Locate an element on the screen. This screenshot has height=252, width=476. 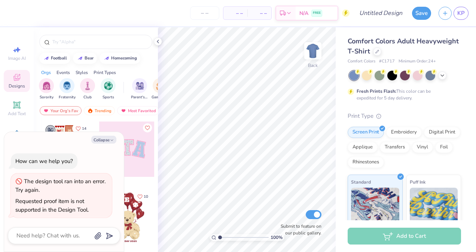
img: Back is located at coordinates (313, 51).